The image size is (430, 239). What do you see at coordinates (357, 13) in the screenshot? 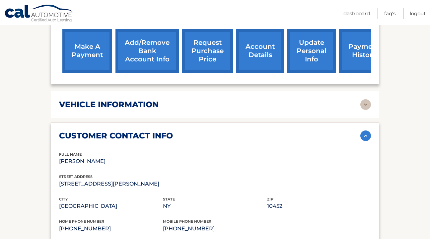
I see `a: Dashboard` at bounding box center [357, 13].